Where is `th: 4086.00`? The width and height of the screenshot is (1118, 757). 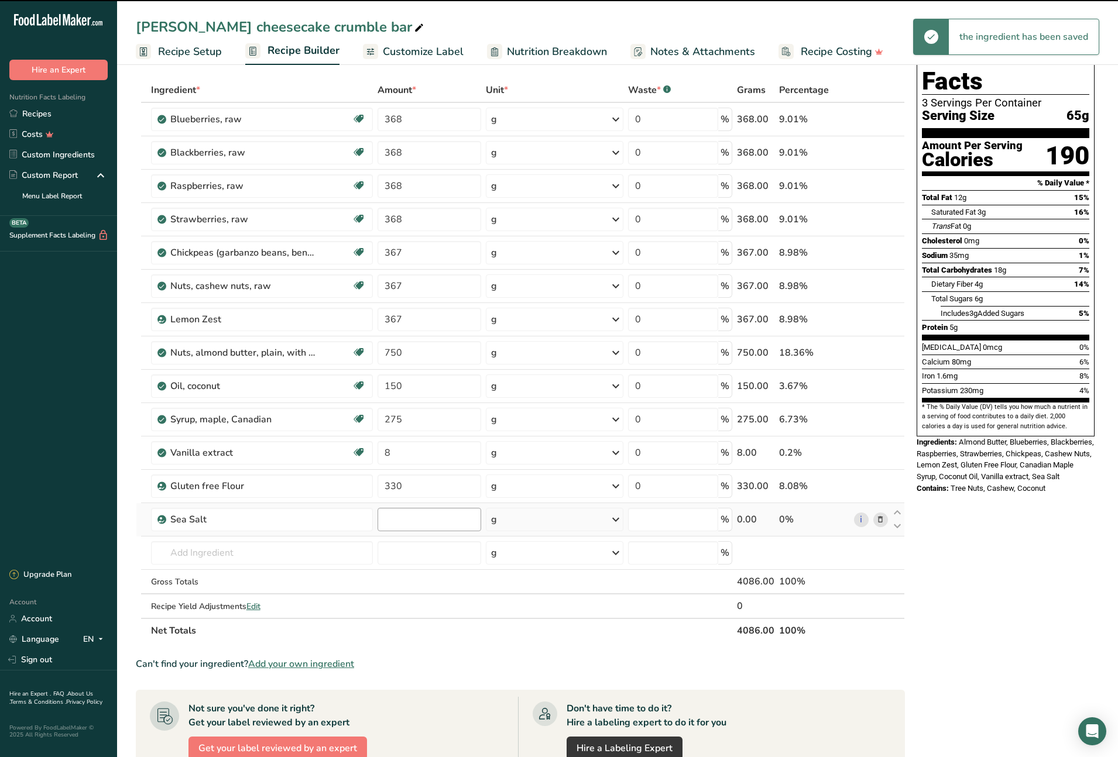
th: 4086.00 is located at coordinates (755, 630).